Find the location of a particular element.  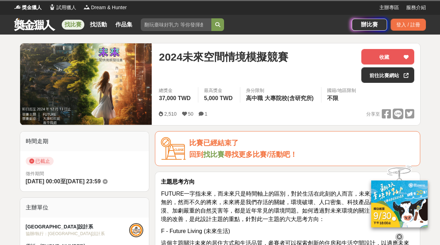

span: 總獎金 is located at coordinates (175, 91).